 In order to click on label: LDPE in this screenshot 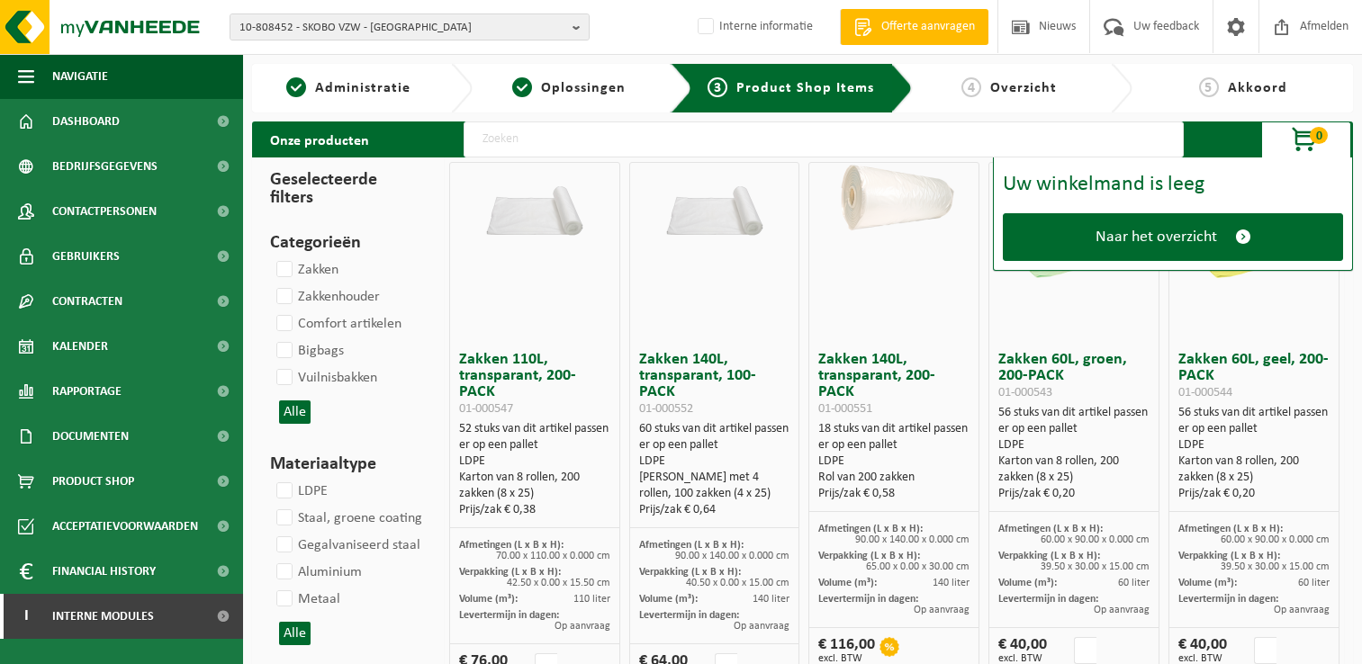, I will do `click(300, 491)`.